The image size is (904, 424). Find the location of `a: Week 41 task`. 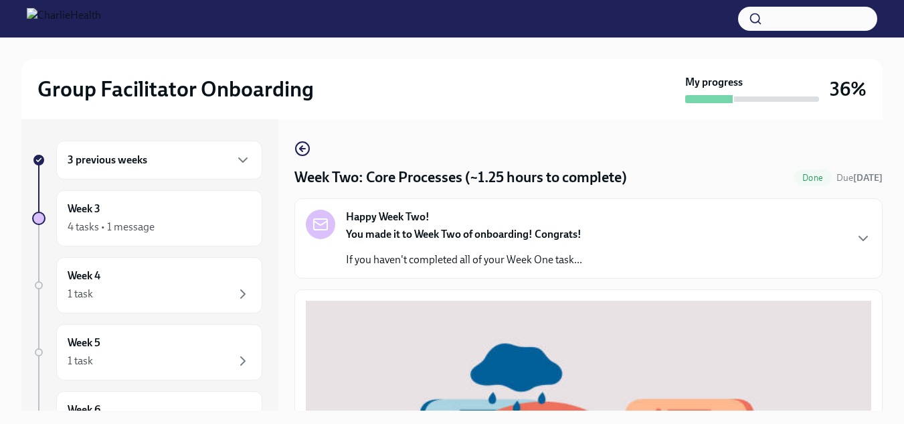

a: Week 41 task is located at coordinates (147, 285).